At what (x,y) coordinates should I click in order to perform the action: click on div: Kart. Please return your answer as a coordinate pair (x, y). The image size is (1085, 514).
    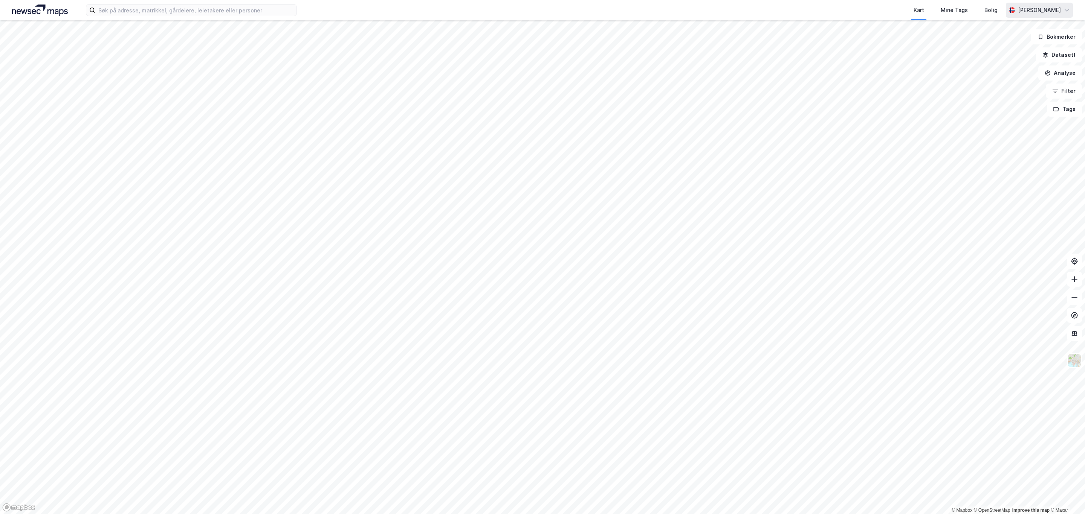
    Looking at the image, I should click on (918, 10).